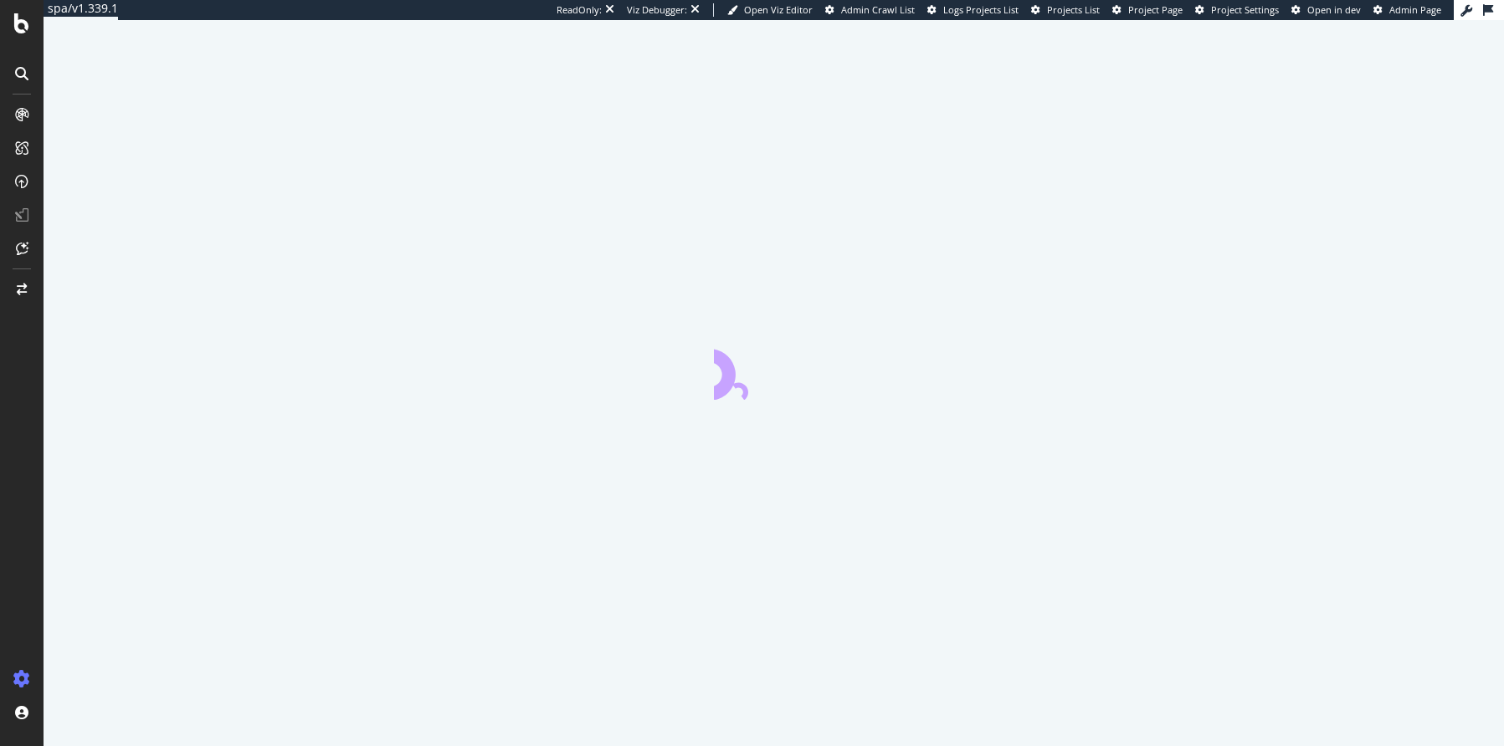 This screenshot has height=746, width=1504. Describe the element at coordinates (1147, 10) in the screenshot. I see `a: Project Page` at that location.